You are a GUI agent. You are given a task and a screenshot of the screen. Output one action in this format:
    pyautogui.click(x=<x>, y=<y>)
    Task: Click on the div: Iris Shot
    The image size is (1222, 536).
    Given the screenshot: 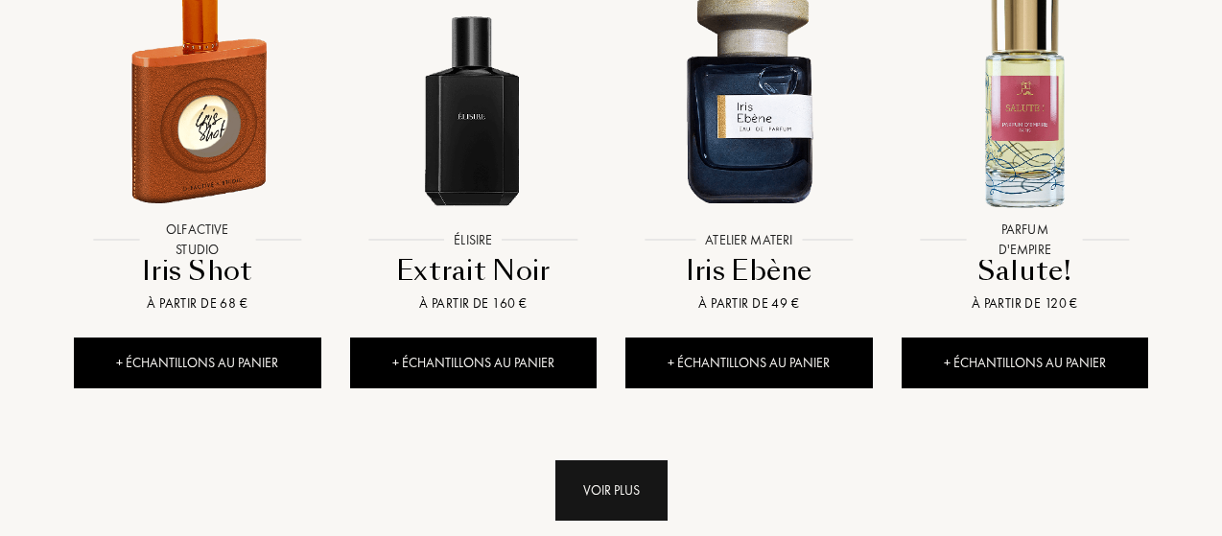 What is the action you would take?
    pyautogui.click(x=198, y=271)
    